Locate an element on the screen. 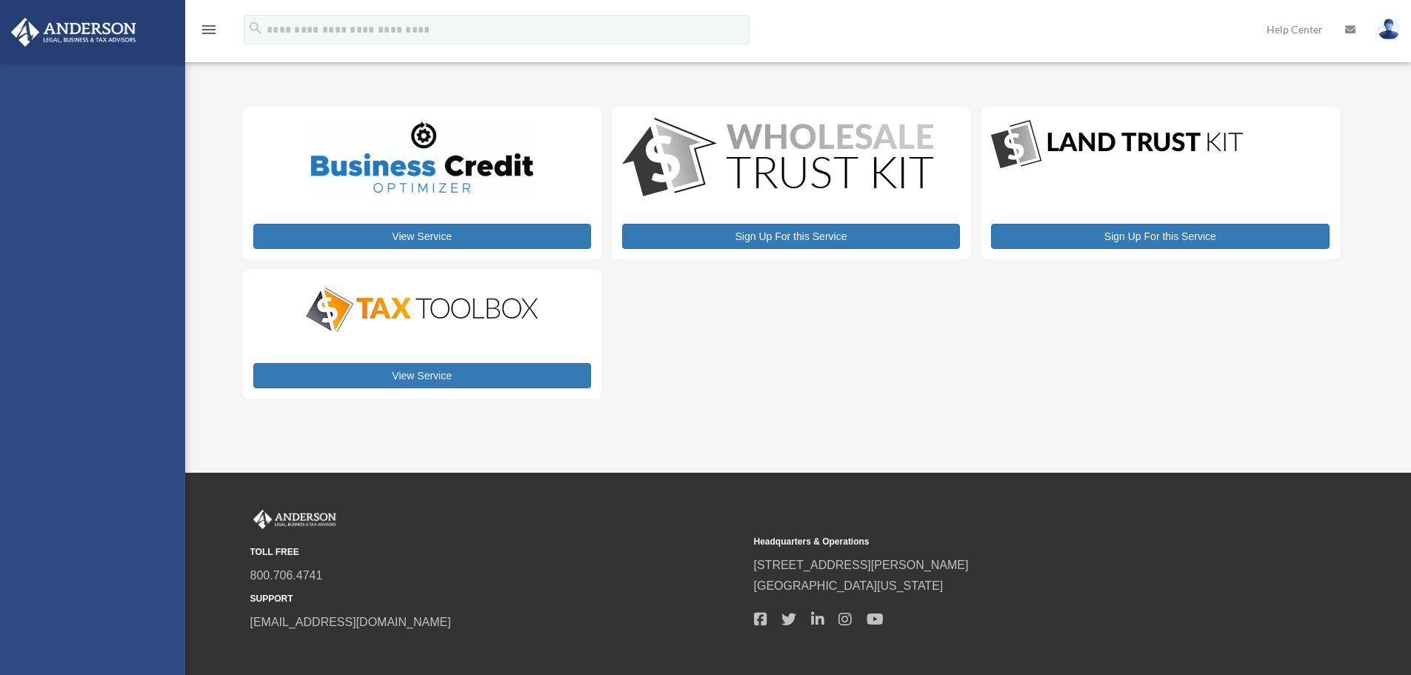 This screenshot has width=1411, height=675. i: menu is located at coordinates (209, 30).